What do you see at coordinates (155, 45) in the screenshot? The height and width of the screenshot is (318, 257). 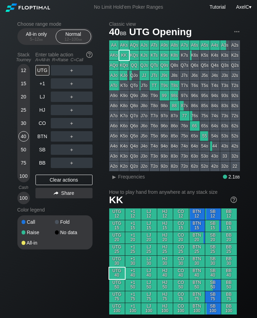 I see `div: ATs` at bounding box center [155, 45].